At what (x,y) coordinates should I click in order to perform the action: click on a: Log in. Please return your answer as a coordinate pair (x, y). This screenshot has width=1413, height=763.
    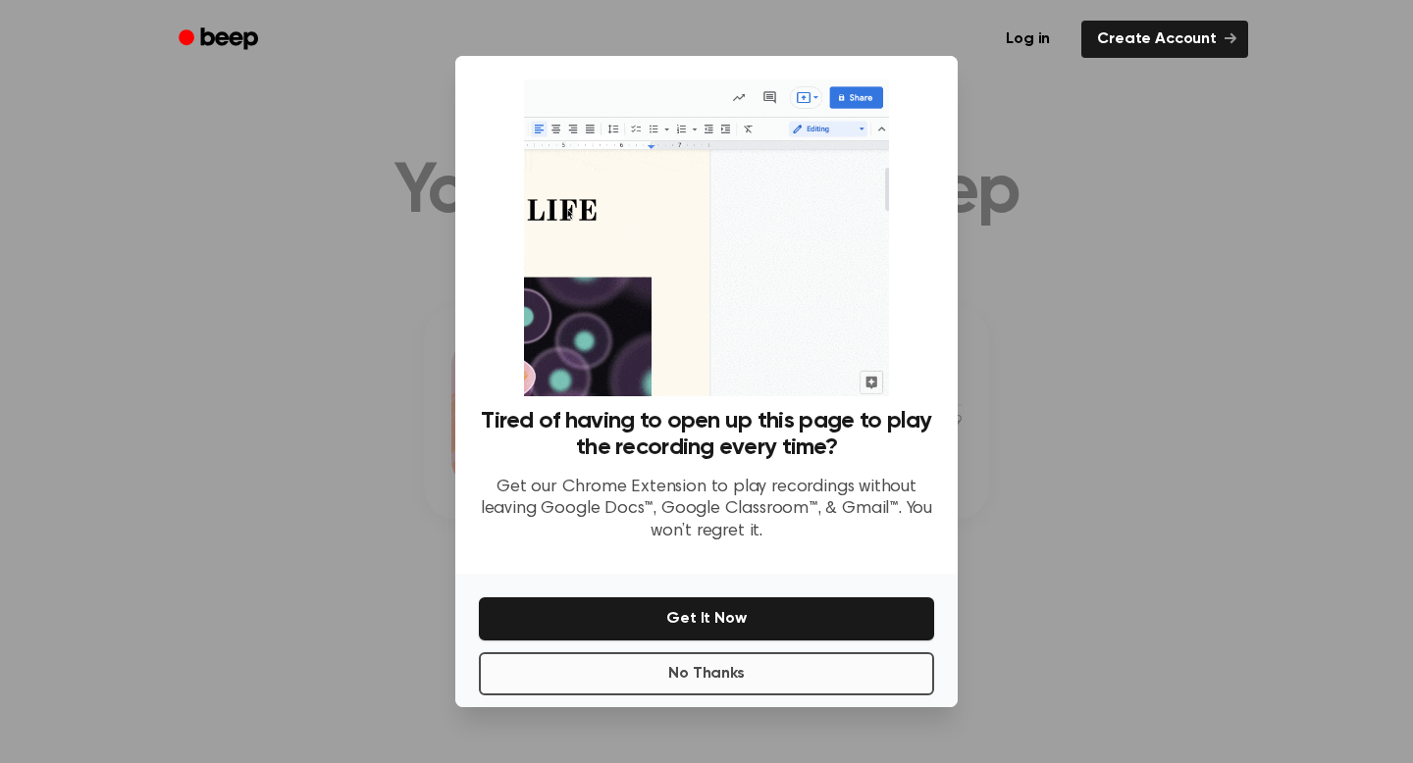
    Looking at the image, I should click on (1027, 39).